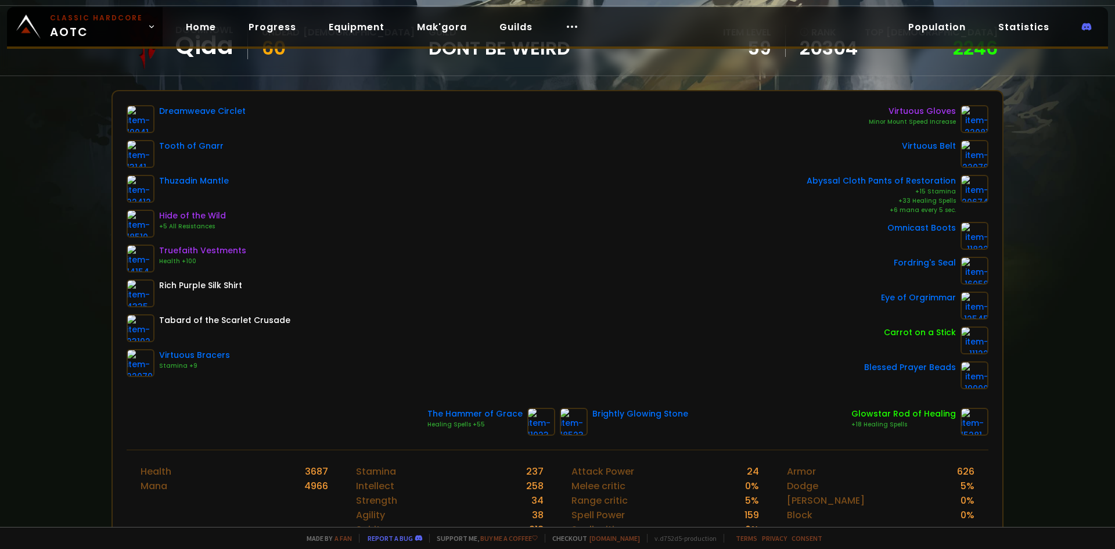  Describe the element at coordinates (774, 538) in the screenshot. I see `a: Privacy` at that location.